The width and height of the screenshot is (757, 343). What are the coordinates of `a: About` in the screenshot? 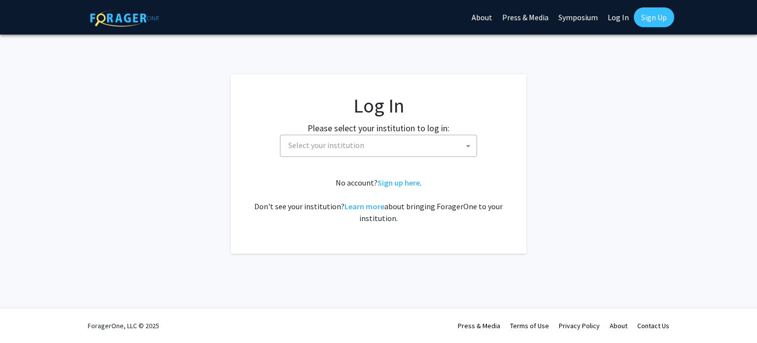 It's located at (619, 325).